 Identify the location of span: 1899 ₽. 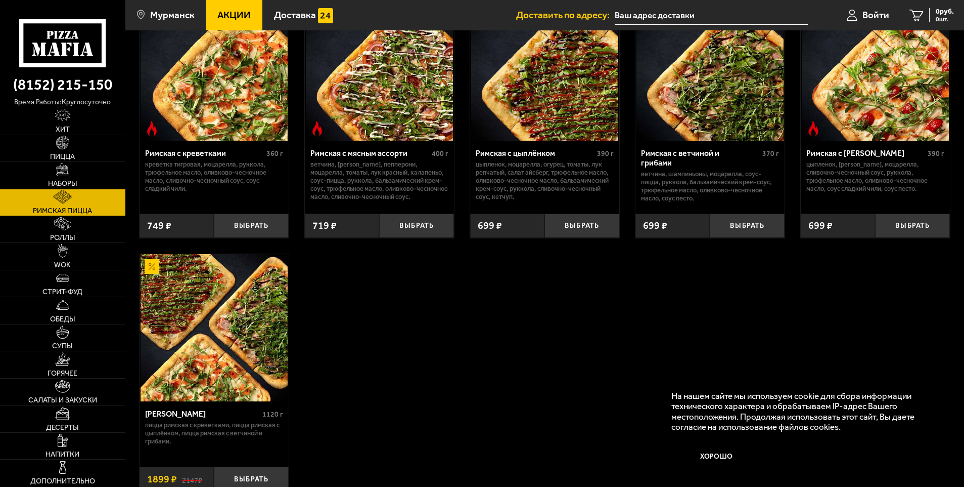
(162, 479).